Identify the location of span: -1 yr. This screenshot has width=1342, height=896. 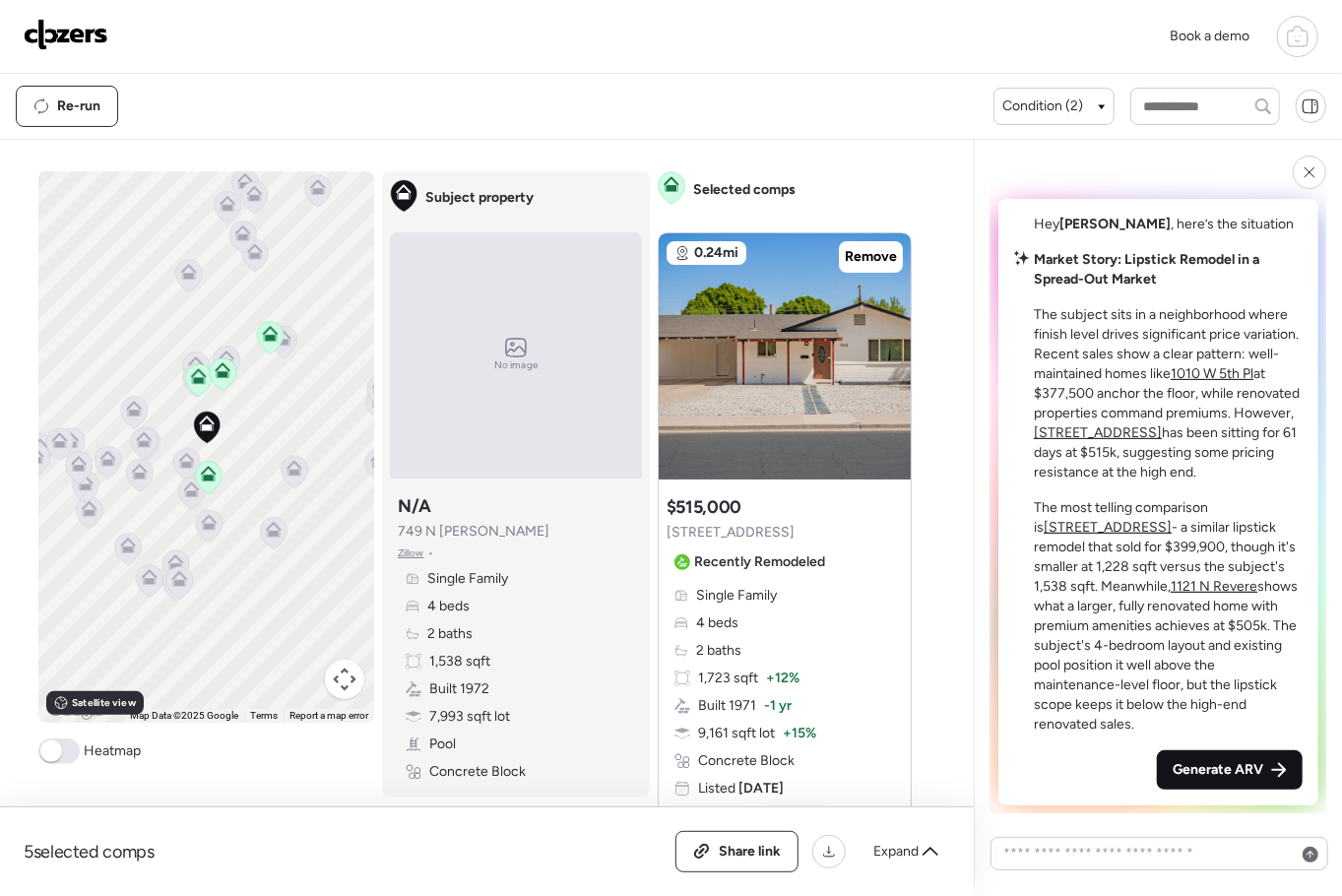
(777, 706).